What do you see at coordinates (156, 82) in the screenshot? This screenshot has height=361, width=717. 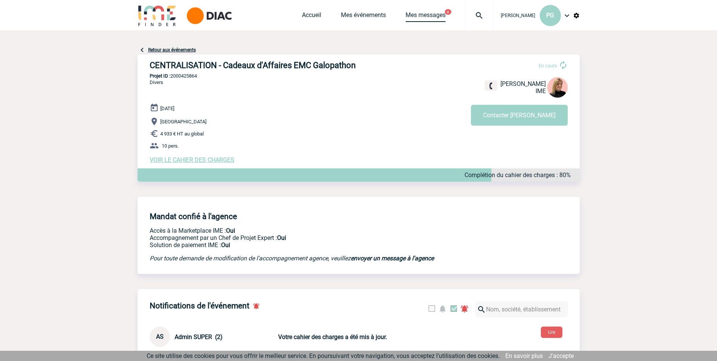 I see `span: Divers` at bounding box center [156, 82].